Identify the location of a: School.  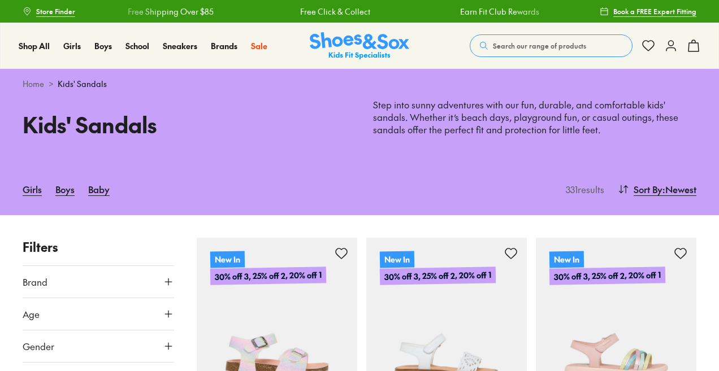
(137, 46).